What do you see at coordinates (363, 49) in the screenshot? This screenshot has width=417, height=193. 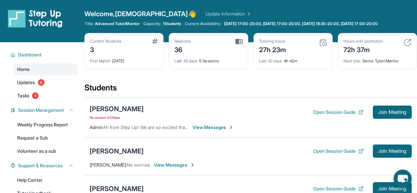 I see `div: 72h 37m` at bounding box center [363, 49].